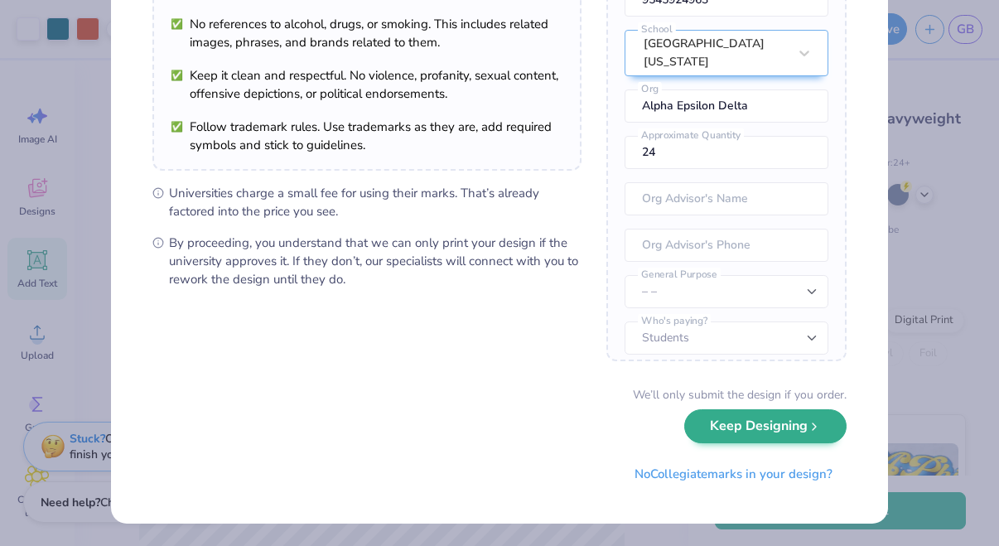  What do you see at coordinates (726, 152) in the screenshot?
I see `input: Approximate Quantity` at bounding box center [726, 152].